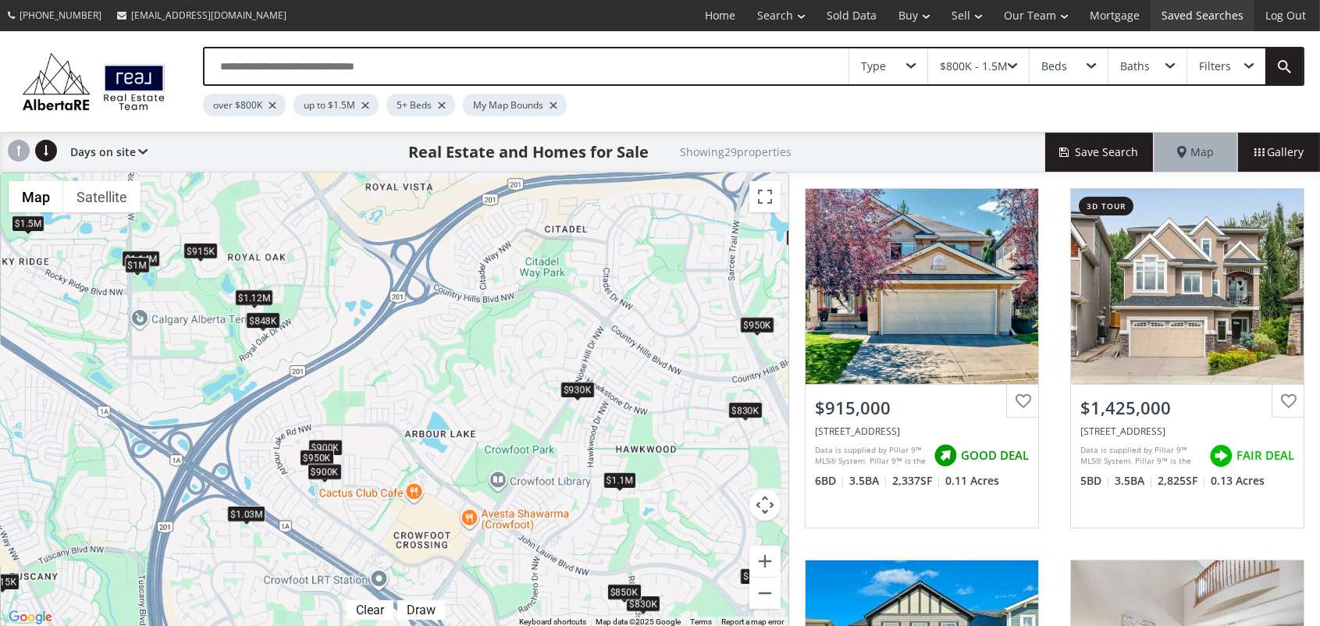  What do you see at coordinates (1279, 152) in the screenshot?
I see `div: Gallery` at bounding box center [1279, 152].